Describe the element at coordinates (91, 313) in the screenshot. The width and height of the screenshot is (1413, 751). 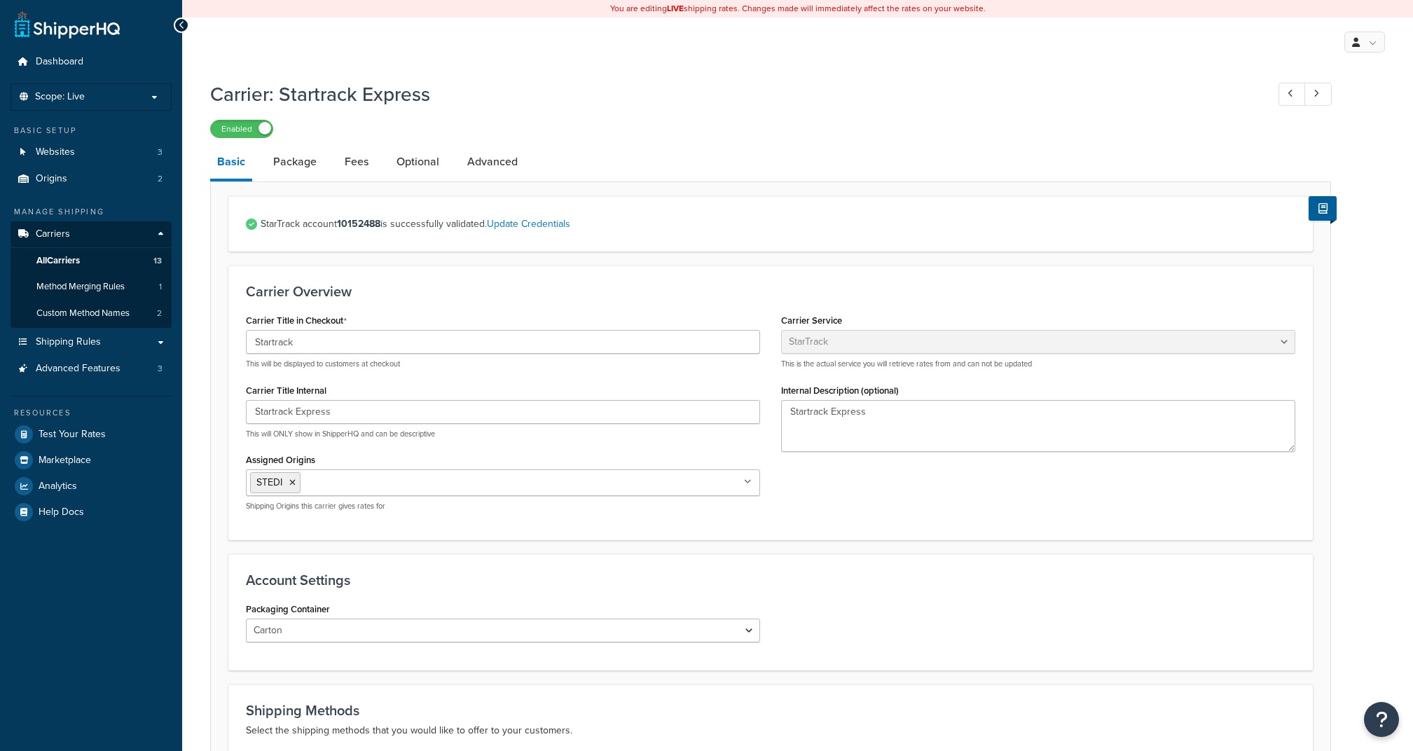
I see `li: Custom Method Names` at that location.